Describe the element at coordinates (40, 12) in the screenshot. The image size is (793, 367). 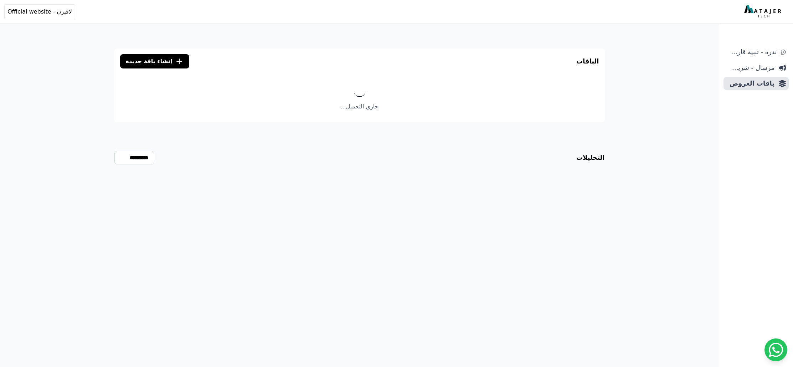
I see `button: لافيرن - Official website` at that location.